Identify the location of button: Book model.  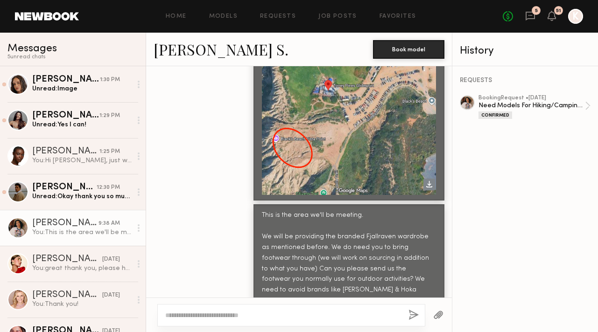
(408, 49).